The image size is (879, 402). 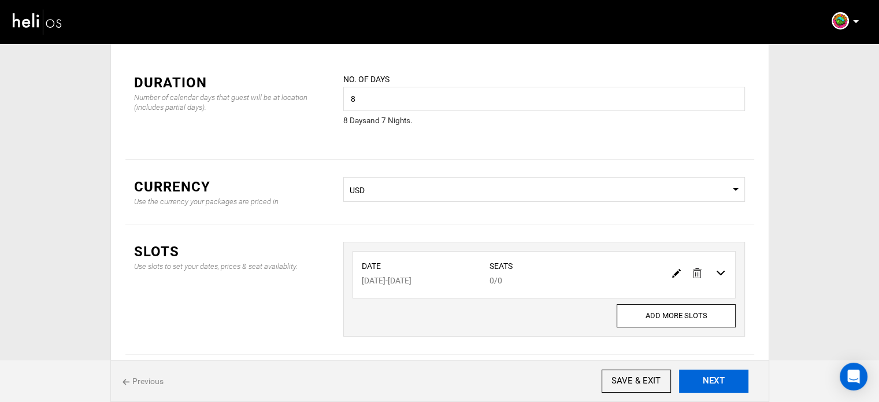 I want to click on div: Currency, so click(x=230, y=187).